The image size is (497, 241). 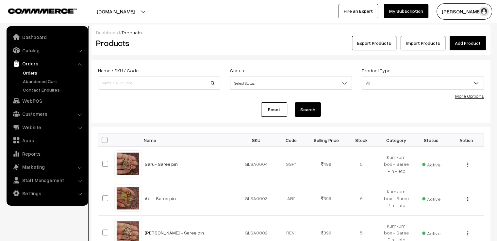 What do you see at coordinates (47, 154) in the screenshot?
I see `a: Reports` at bounding box center [47, 154].